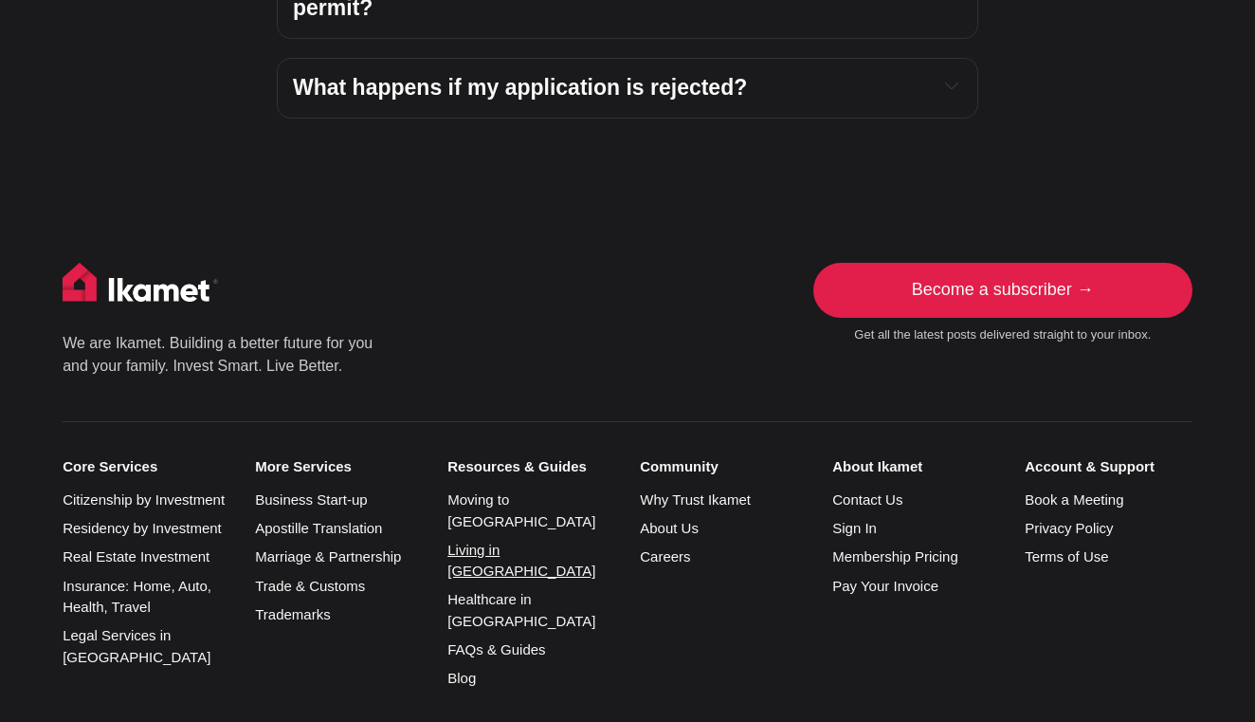 The height and width of the screenshot is (722, 1255). I want to click on a: Sign In, so click(854, 527).